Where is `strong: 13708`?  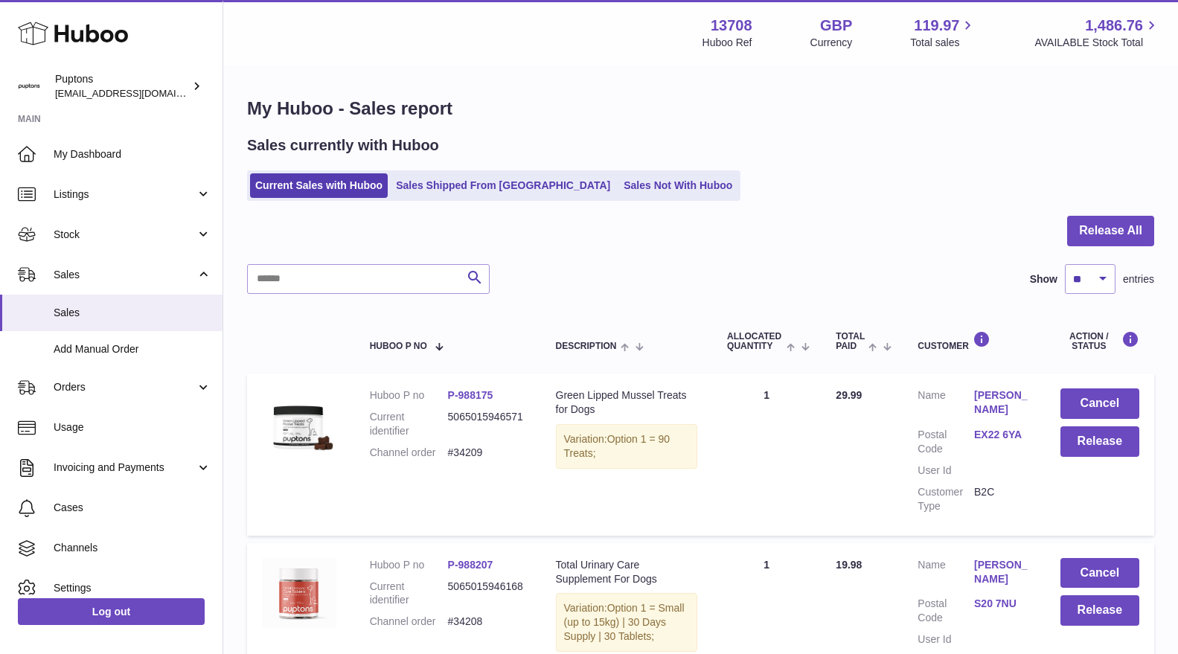
strong: 13708 is located at coordinates (732, 25).